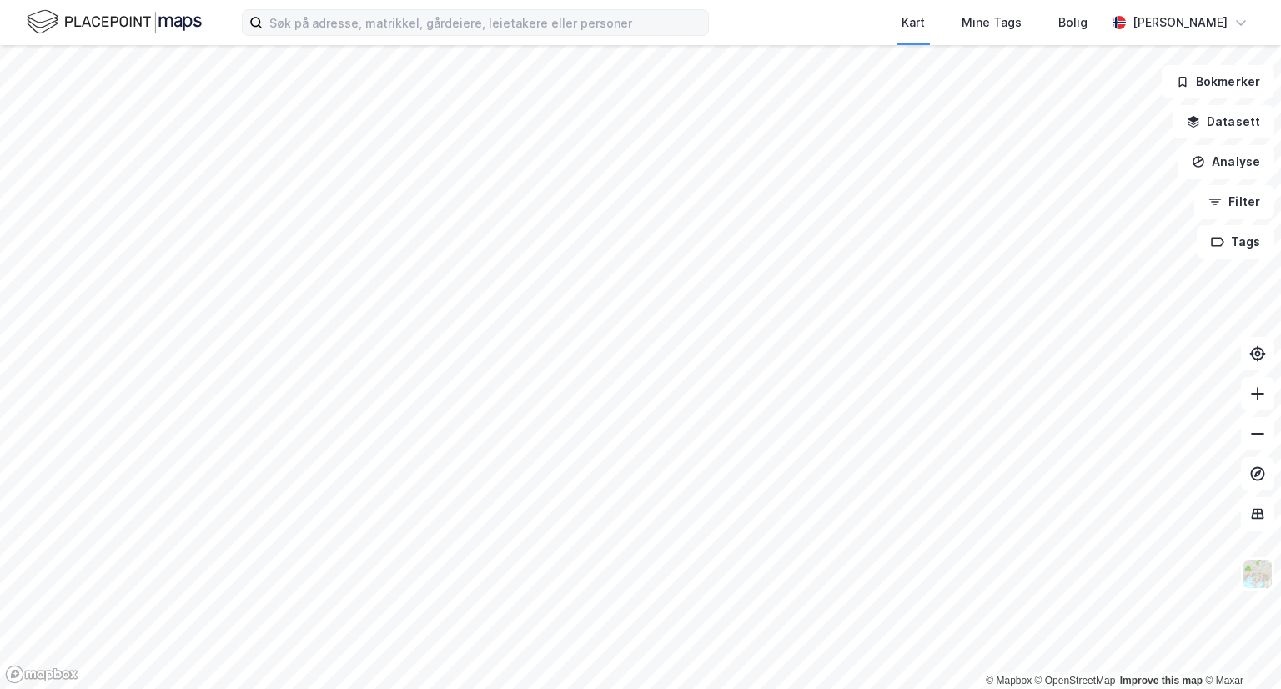 The image size is (1281, 689). I want to click on div: Bolig, so click(1073, 23).